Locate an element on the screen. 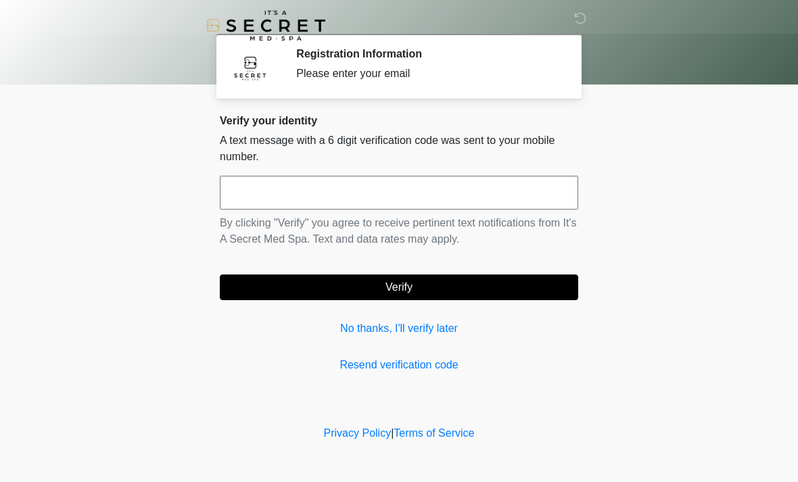 This screenshot has width=798, height=482. img: It's A Secret Med Spa Logo is located at coordinates (266, 25).